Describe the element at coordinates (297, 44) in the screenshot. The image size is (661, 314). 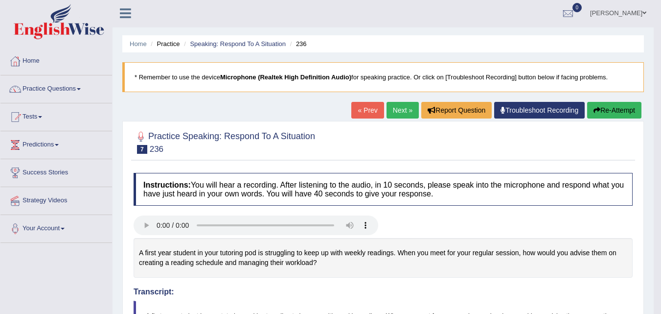
I see `li: 236` at that location.